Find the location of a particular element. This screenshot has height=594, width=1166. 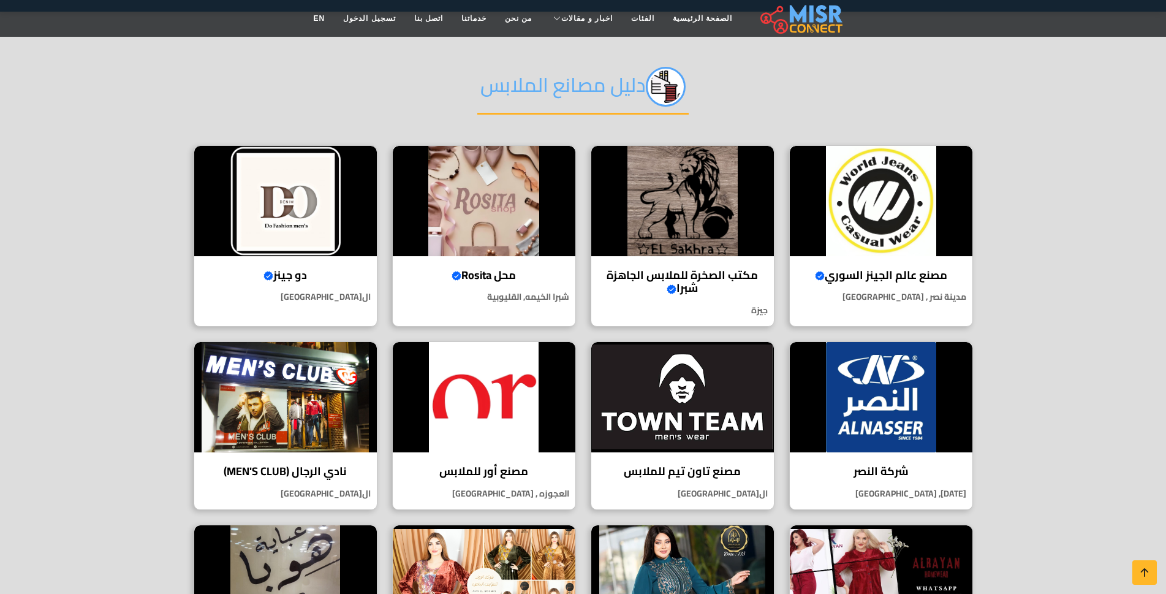

a: EN is located at coordinates (319, 18).